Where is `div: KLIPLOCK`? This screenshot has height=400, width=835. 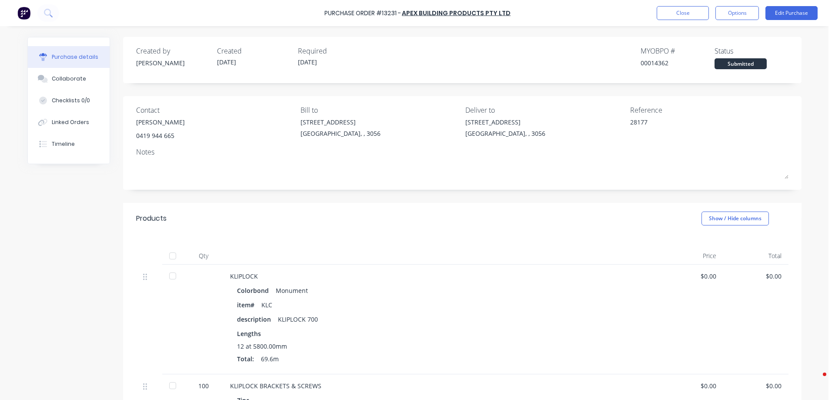 div: KLIPLOCK is located at coordinates (441, 276).